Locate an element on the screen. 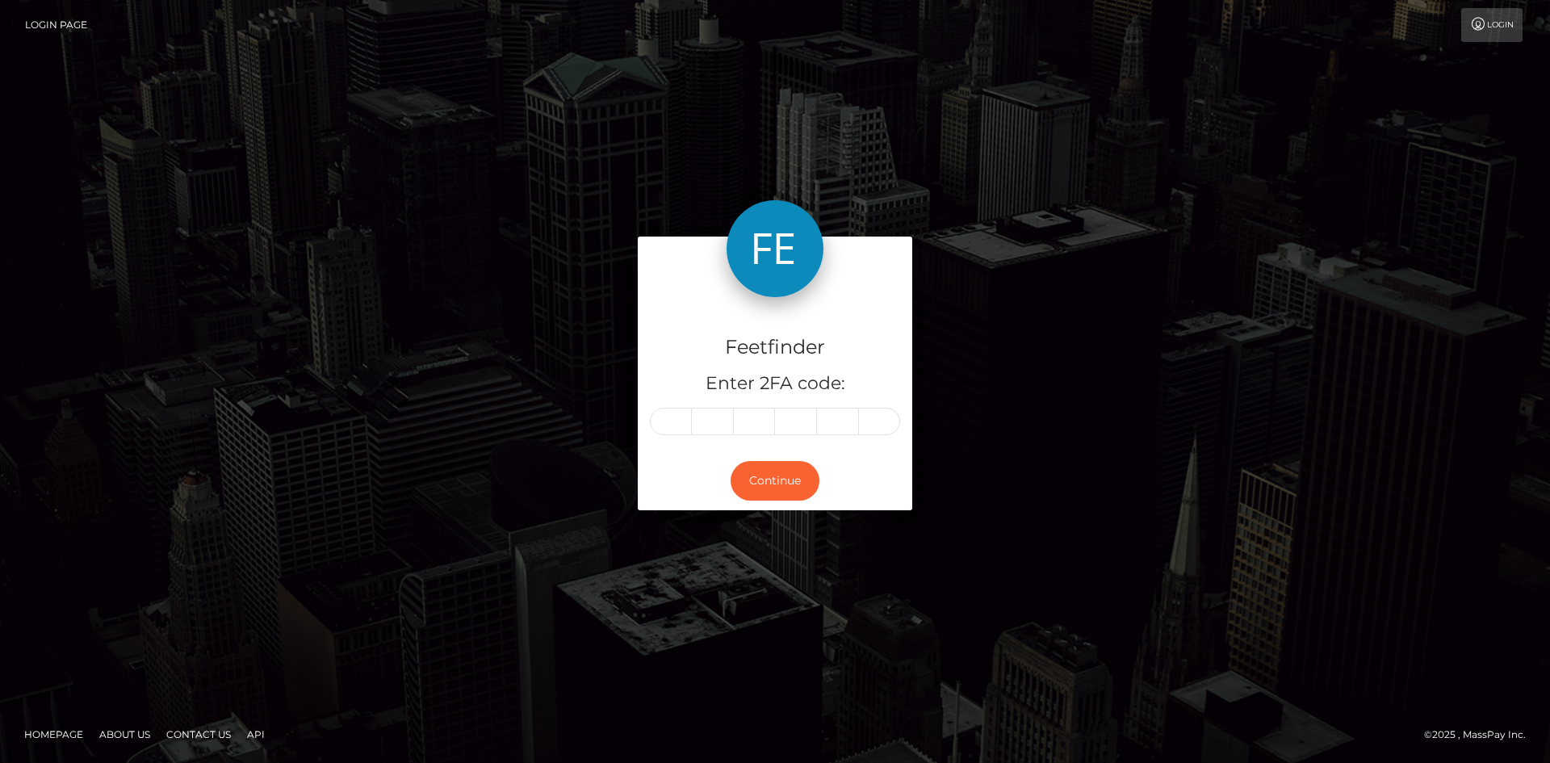 This screenshot has width=1550, height=763. a: Login is located at coordinates (1492, 25).